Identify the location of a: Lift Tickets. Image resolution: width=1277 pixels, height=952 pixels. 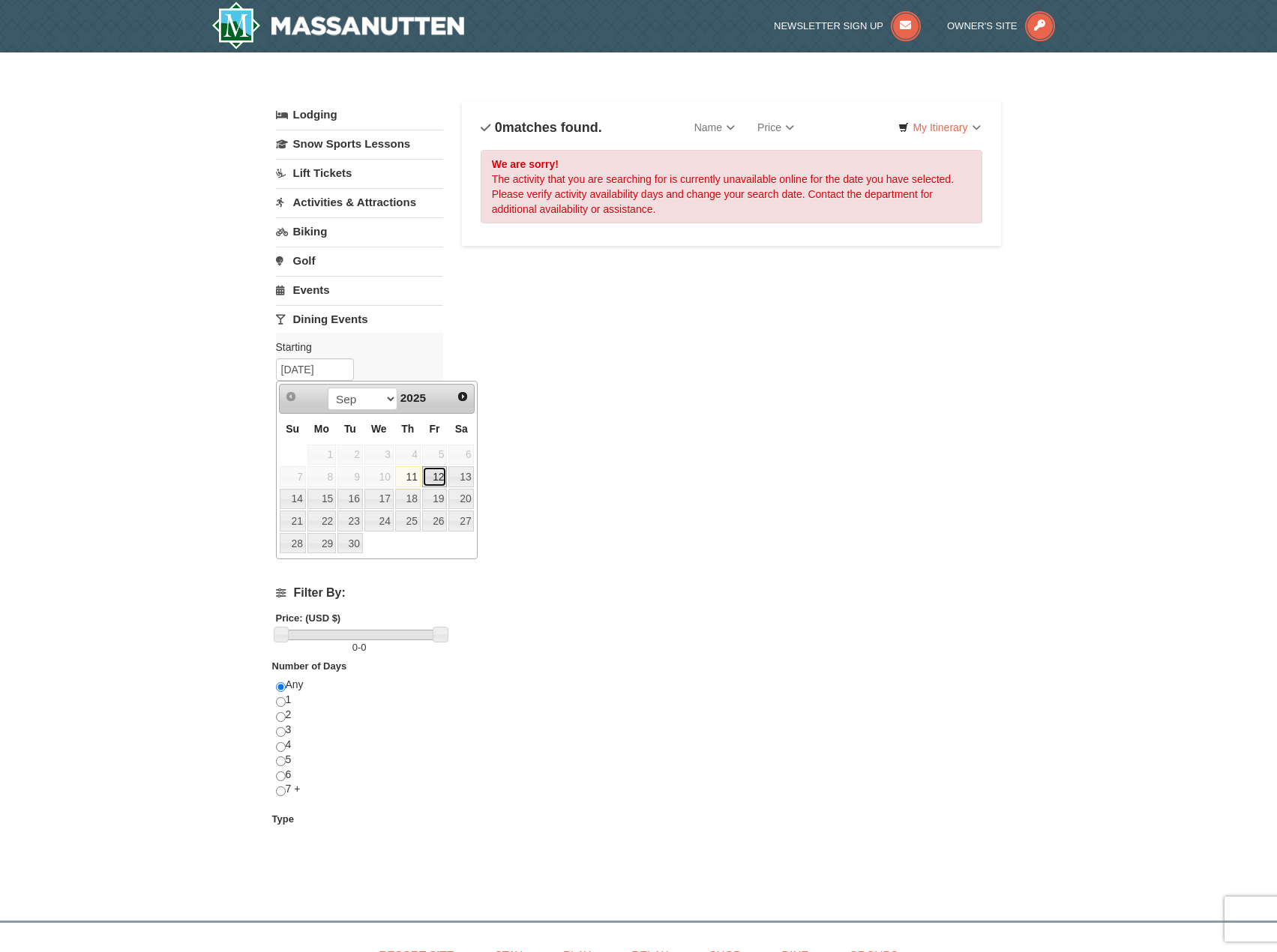
(359, 173).